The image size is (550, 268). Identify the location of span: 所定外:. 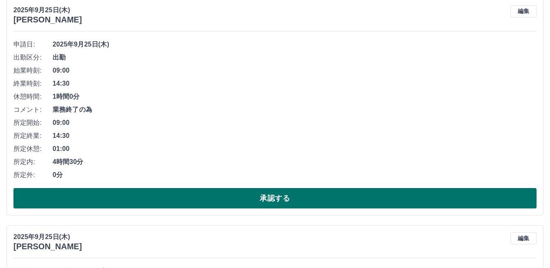
(33, 175).